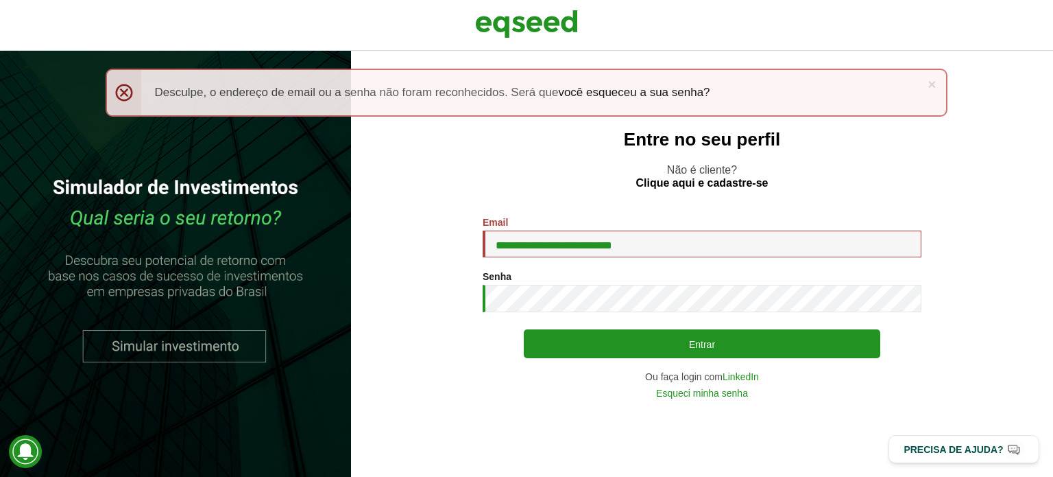 Image resolution: width=1053 pixels, height=477 pixels. I want to click on a: você esqueceu a sua senha?, so click(634, 92).